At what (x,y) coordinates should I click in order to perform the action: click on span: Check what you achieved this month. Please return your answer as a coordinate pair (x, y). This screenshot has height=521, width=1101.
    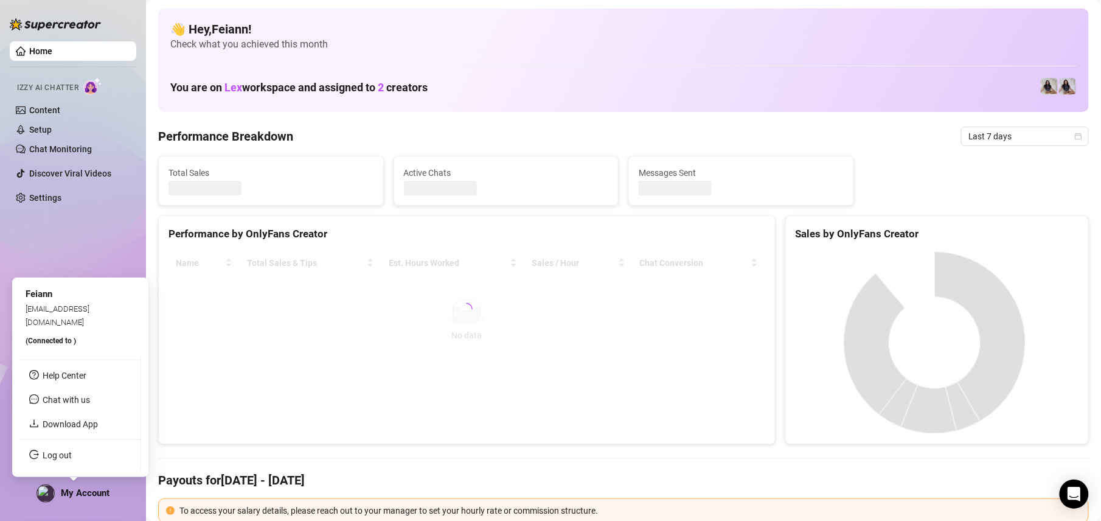
    Looking at the image, I should click on (624, 44).